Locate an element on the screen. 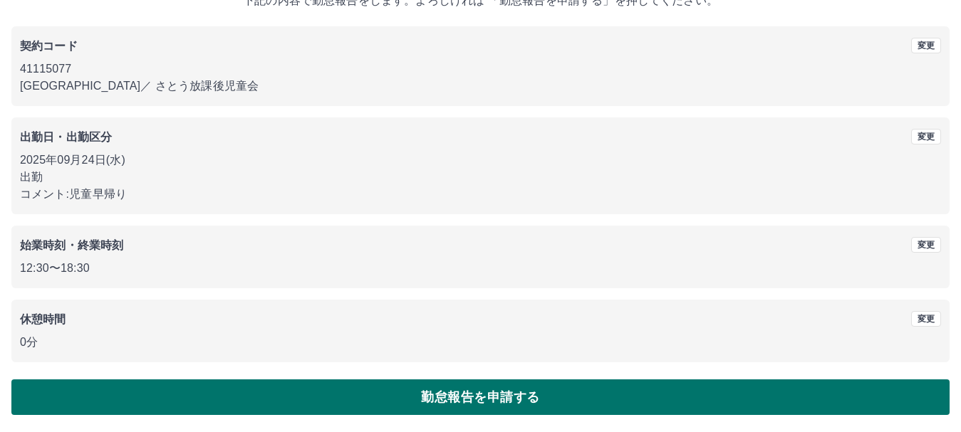 This screenshot has width=961, height=432. b: 契約コード is located at coordinates (48, 46).